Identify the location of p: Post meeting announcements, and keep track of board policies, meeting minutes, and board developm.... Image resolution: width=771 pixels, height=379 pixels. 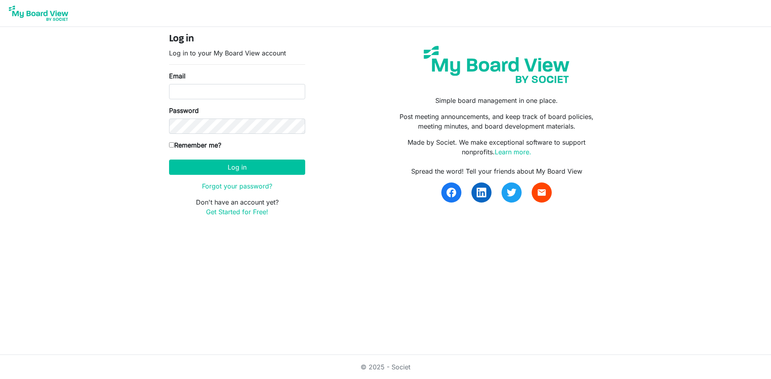
(497, 121).